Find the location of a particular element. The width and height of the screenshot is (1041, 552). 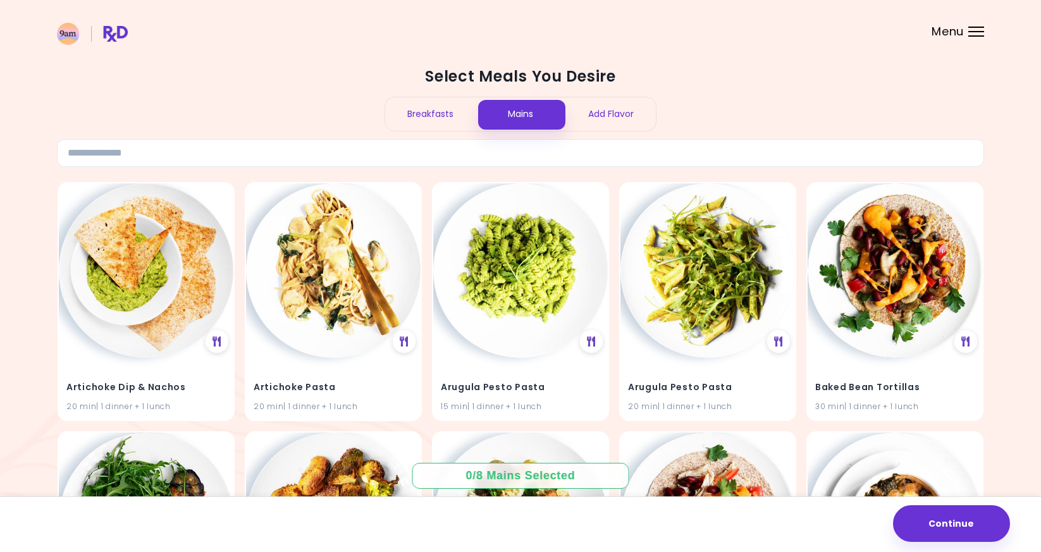

button: Continue is located at coordinates (951, 523).